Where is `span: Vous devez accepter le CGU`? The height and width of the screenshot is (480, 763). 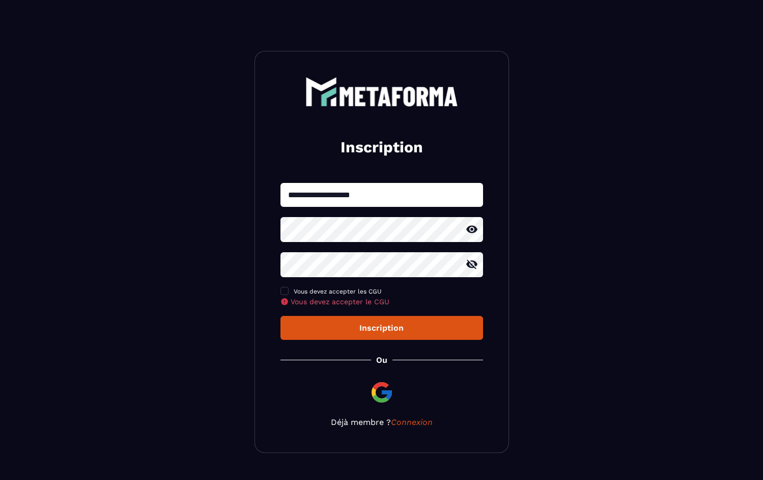
span: Vous devez accepter le CGU is located at coordinates (340, 301).